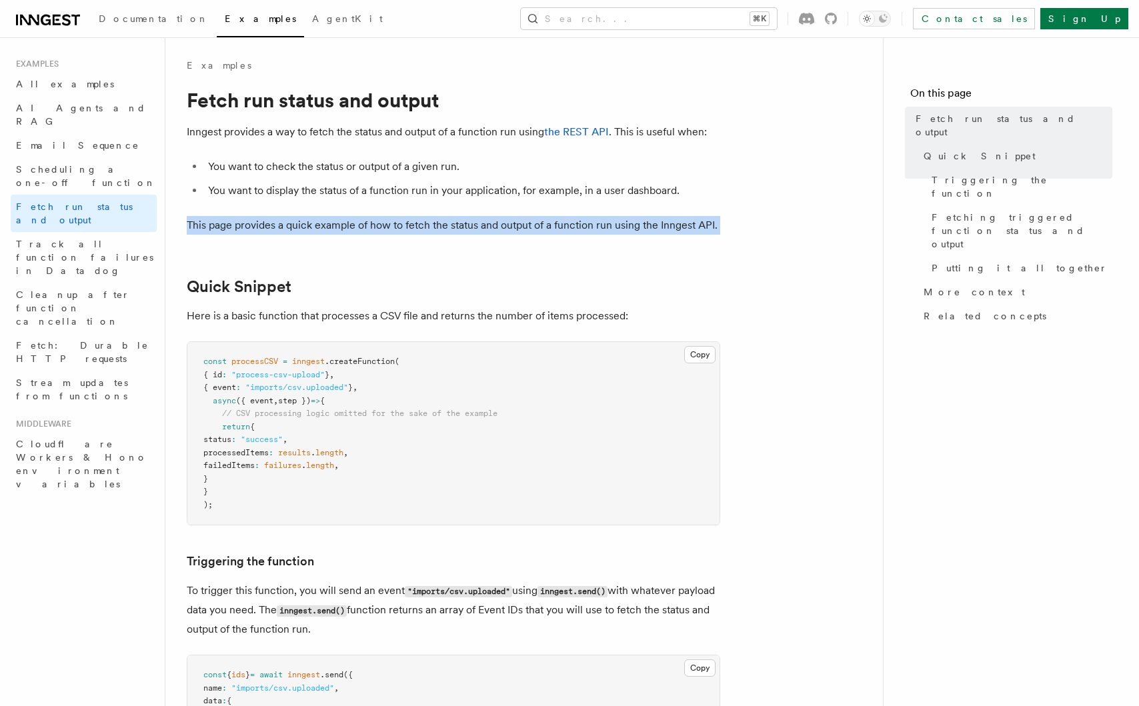 The height and width of the screenshot is (706, 1139). What do you see at coordinates (359, 361) in the screenshot?
I see `span: .createFunction` at bounding box center [359, 361].